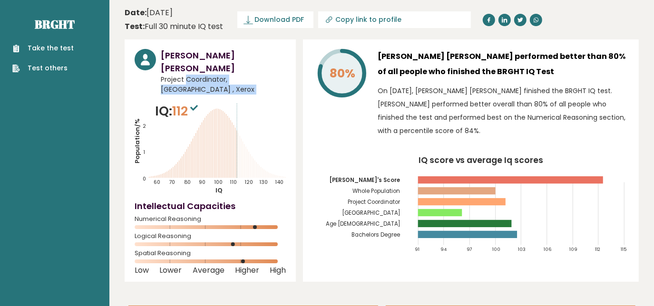  What do you see at coordinates (481, 160) in the screenshot?
I see `tspan: IQ score vs average Iq scores` at bounding box center [481, 160].